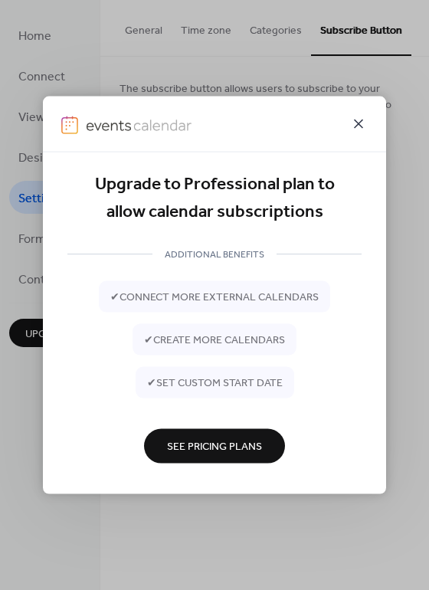 Image resolution: width=429 pixels, height=590 pixels. What do you see at coordinates (214, 340) in the screenshot?
I see `span: ✔ create more calendars` at bounding box center [214, 340].